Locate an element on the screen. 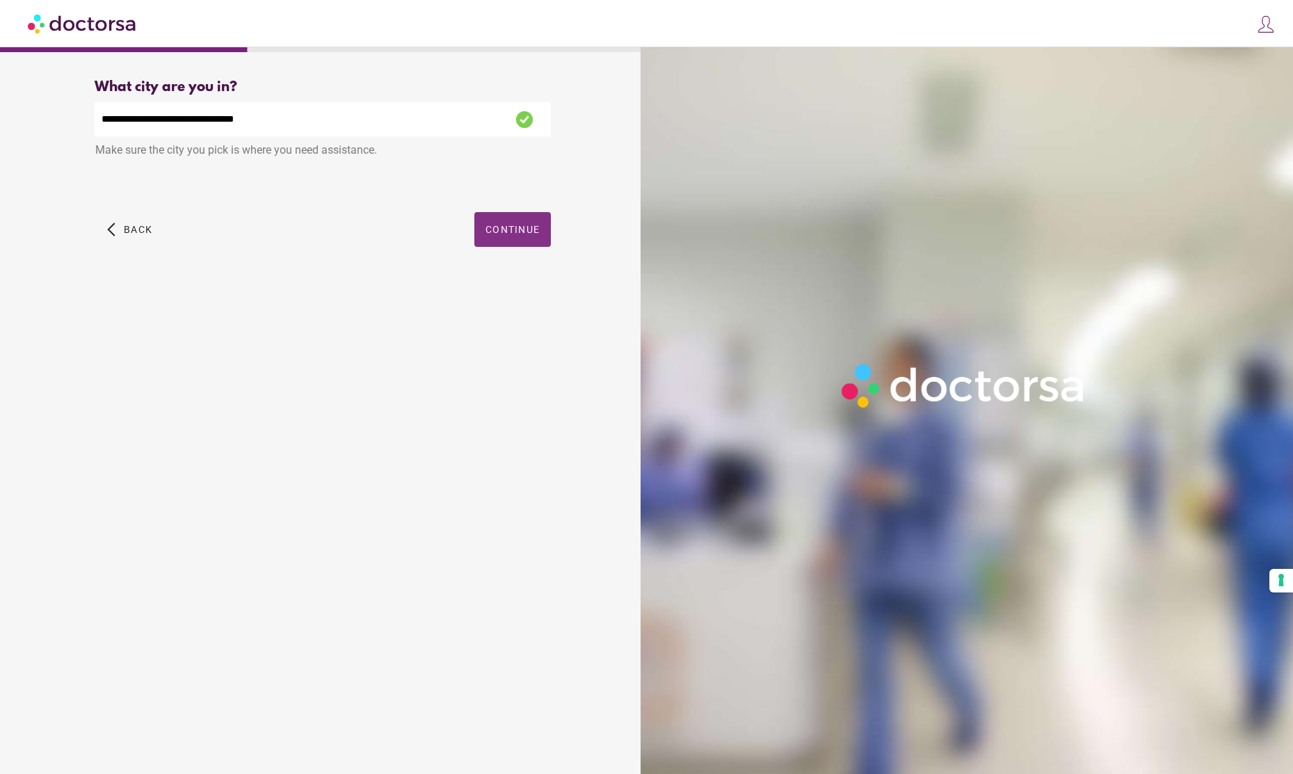 This screenshot has height=774, width=1293. div: What city are you in? is located at coordinates (323, 87).